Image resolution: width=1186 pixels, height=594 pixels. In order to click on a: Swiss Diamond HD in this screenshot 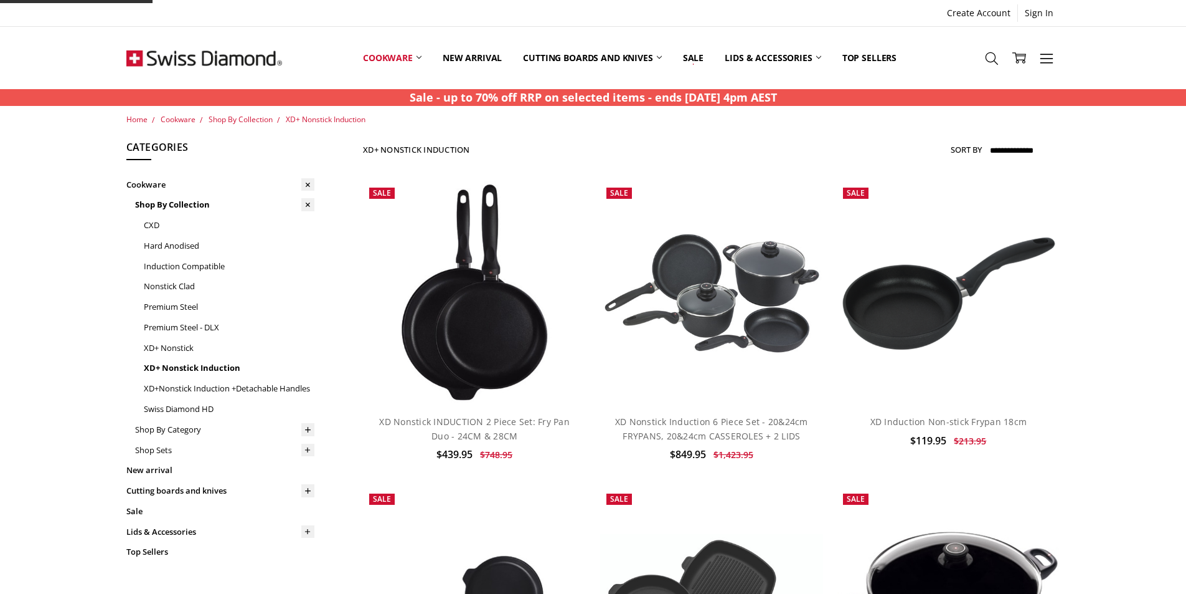, I will do `click(229, 409)`.